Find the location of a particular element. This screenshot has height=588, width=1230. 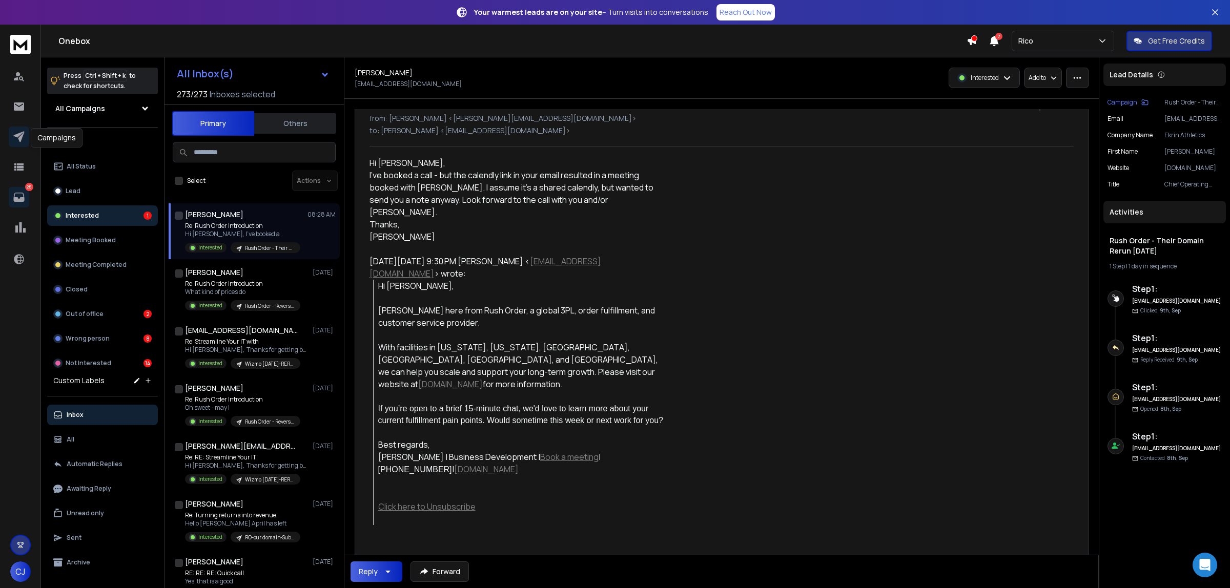

button: Others is located at coordinates (295, 123).